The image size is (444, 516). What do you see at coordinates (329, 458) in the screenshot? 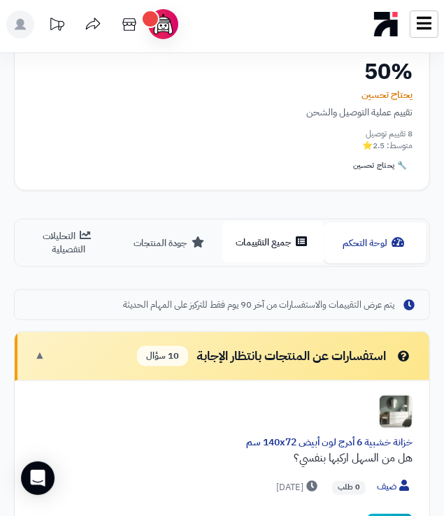
I see `div: هل من السهل اركبها بنفسي؟` at bounding box center [329, 458].